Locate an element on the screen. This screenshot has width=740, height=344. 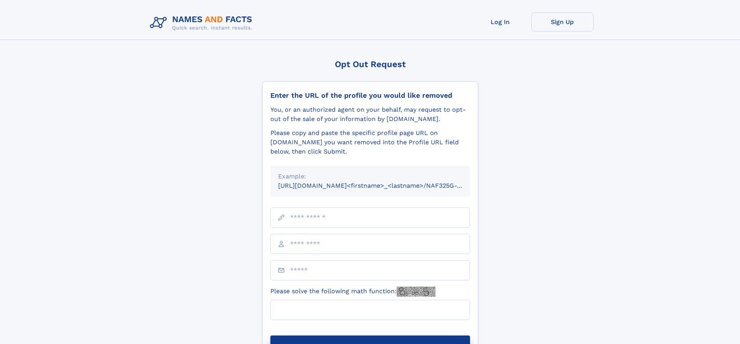
div: Enter the URL of the profile you would like removed is located at coordinates (370, 96).